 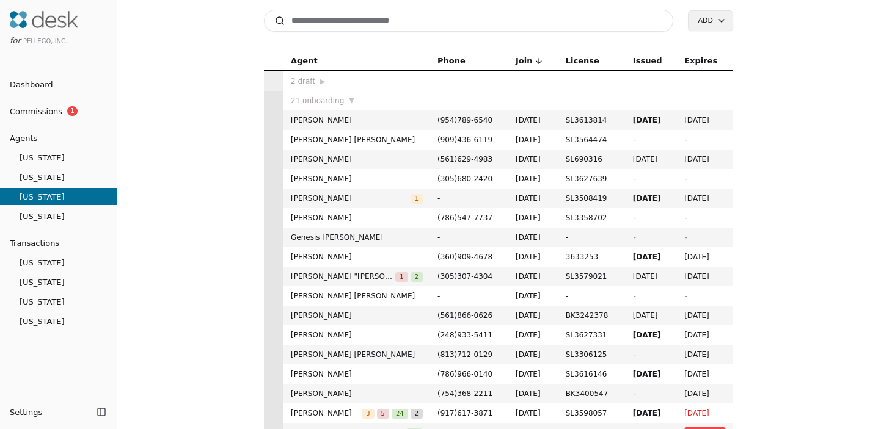 What do you see at coordinates (465, 257) in the screenshot?
I see `span: ( 360 ) 909 - 4678` at bounding box center [465, 257].